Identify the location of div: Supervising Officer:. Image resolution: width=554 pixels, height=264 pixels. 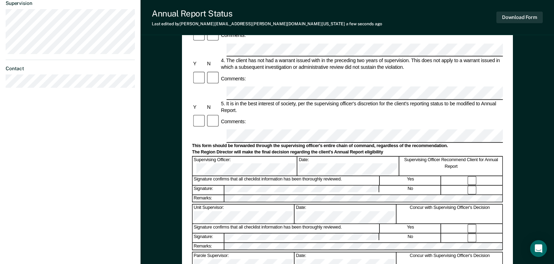
(244, 166).